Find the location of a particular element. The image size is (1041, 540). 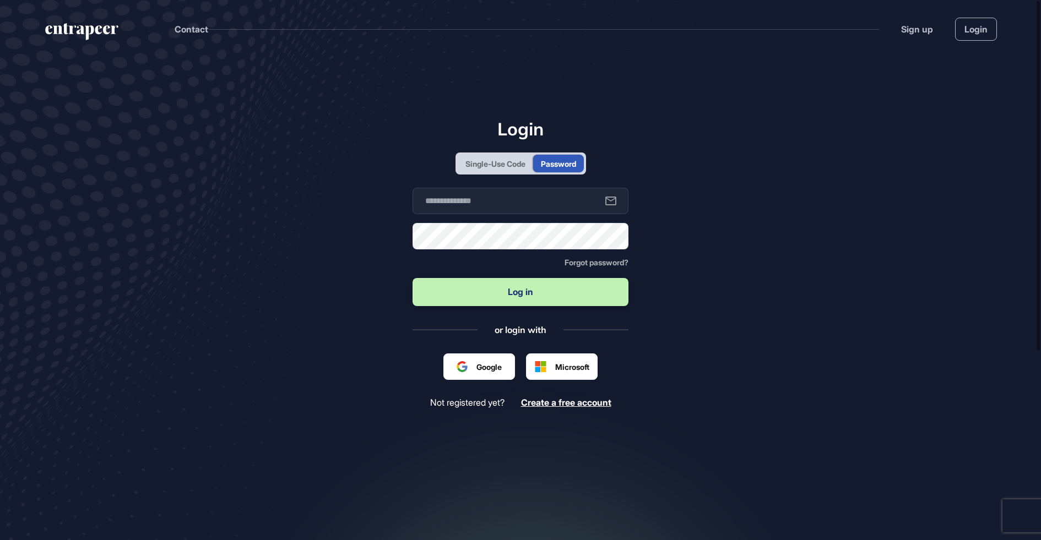

h1: Login is located at coordinates (520, 129).